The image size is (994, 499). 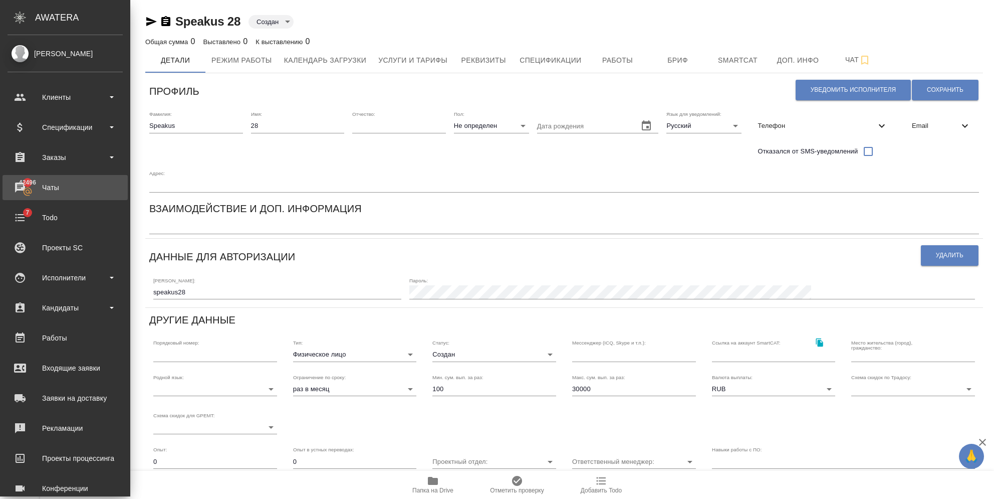 I want to click on div: Телефон, so click(x=823, y=126).